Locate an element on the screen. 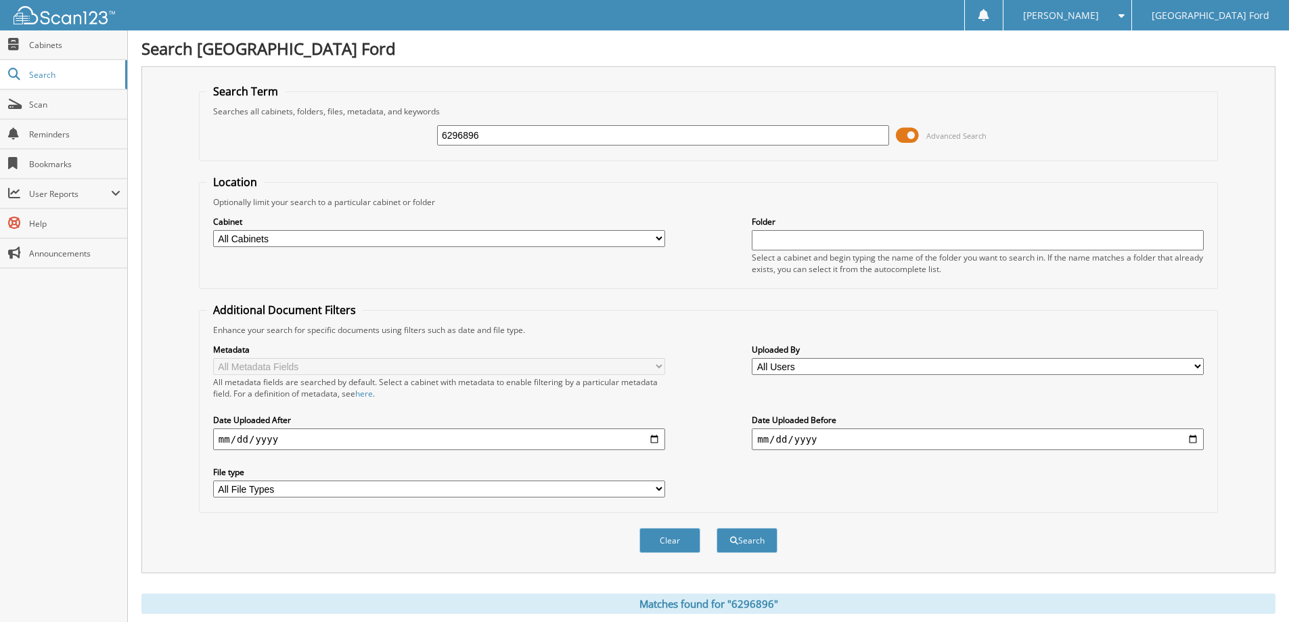 Image resolution: width=1289 pixels, height=622 pixels. div: All metadata fields are searched by default. Select a cabinet with metadata to enable filtering b... is located at coordinates (439, 388).